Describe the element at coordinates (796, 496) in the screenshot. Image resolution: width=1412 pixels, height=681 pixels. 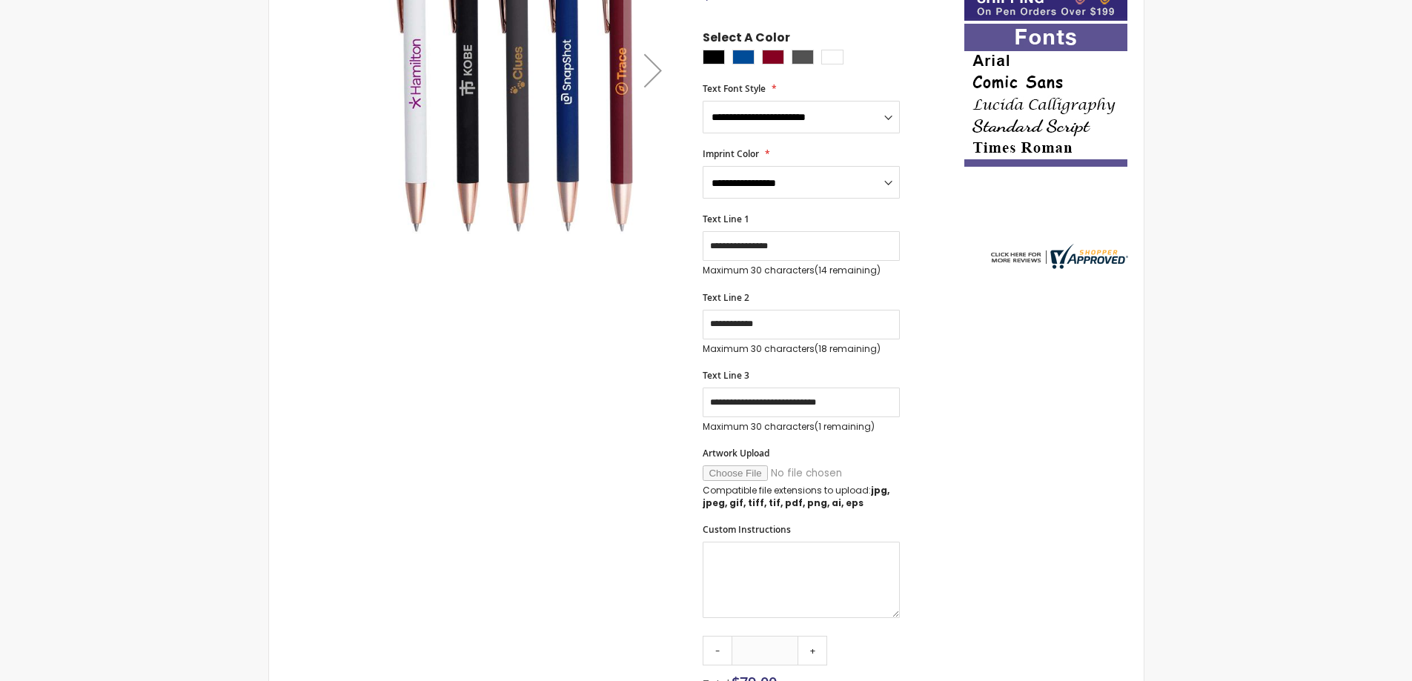
I see `strong: jpg, jpeg, gif, tiff, tif, pdf, png, ai, eps` at that location.